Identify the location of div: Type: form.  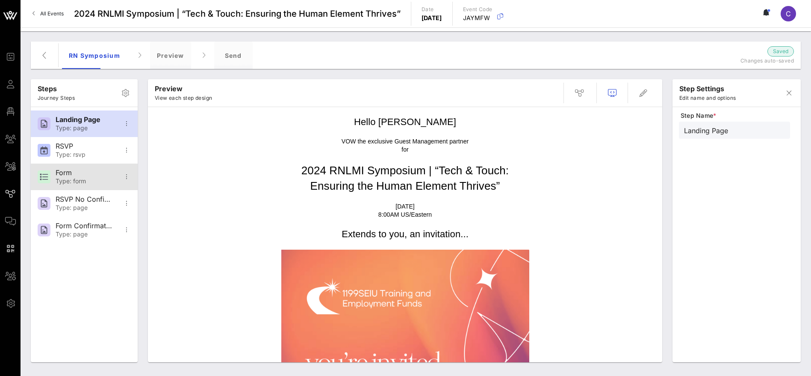
(84, 181).